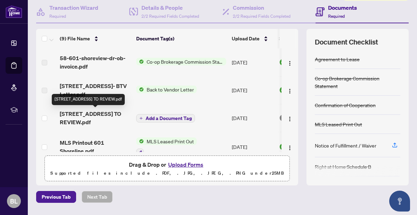  Describe the element at coordinates (95, 39) in the screenshot. I see `th: (9) File Name` at that location.